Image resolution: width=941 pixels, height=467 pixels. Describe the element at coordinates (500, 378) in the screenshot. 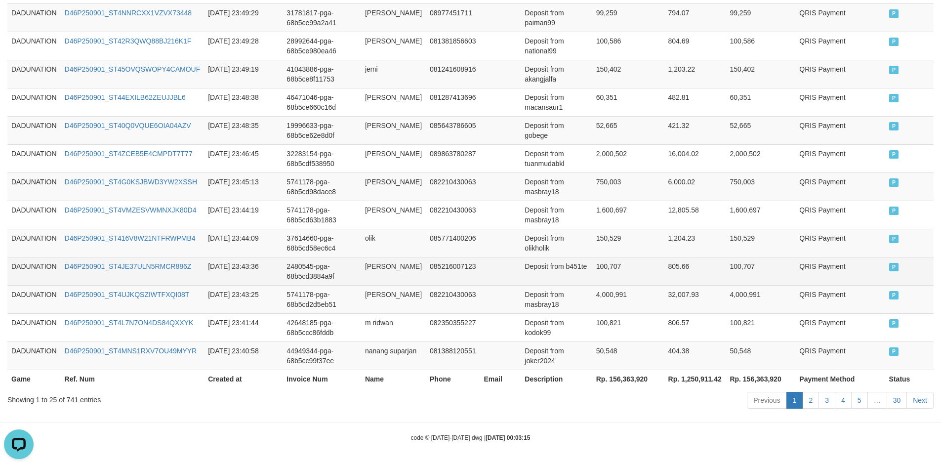

I see `th: Email` at that location.